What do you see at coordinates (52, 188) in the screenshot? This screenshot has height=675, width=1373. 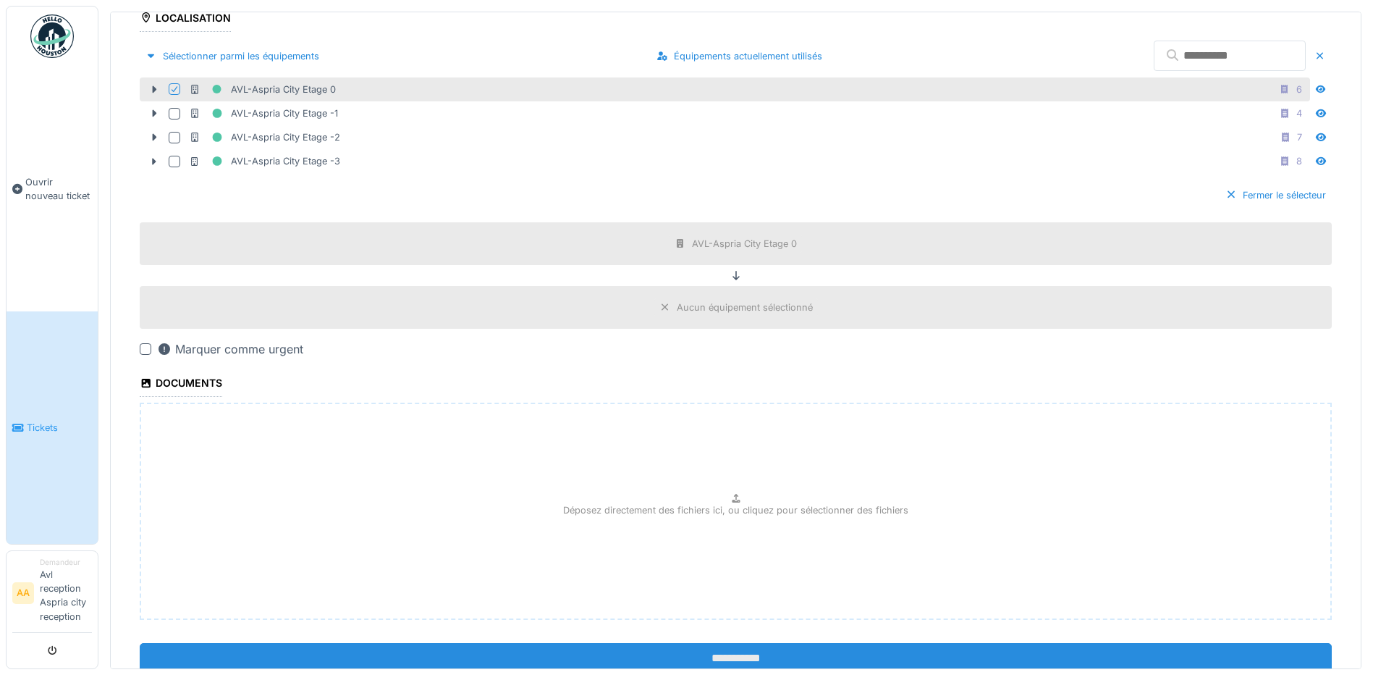 I see `a: Ouvrir nouveau ticket` at bounding box center [52, 188].